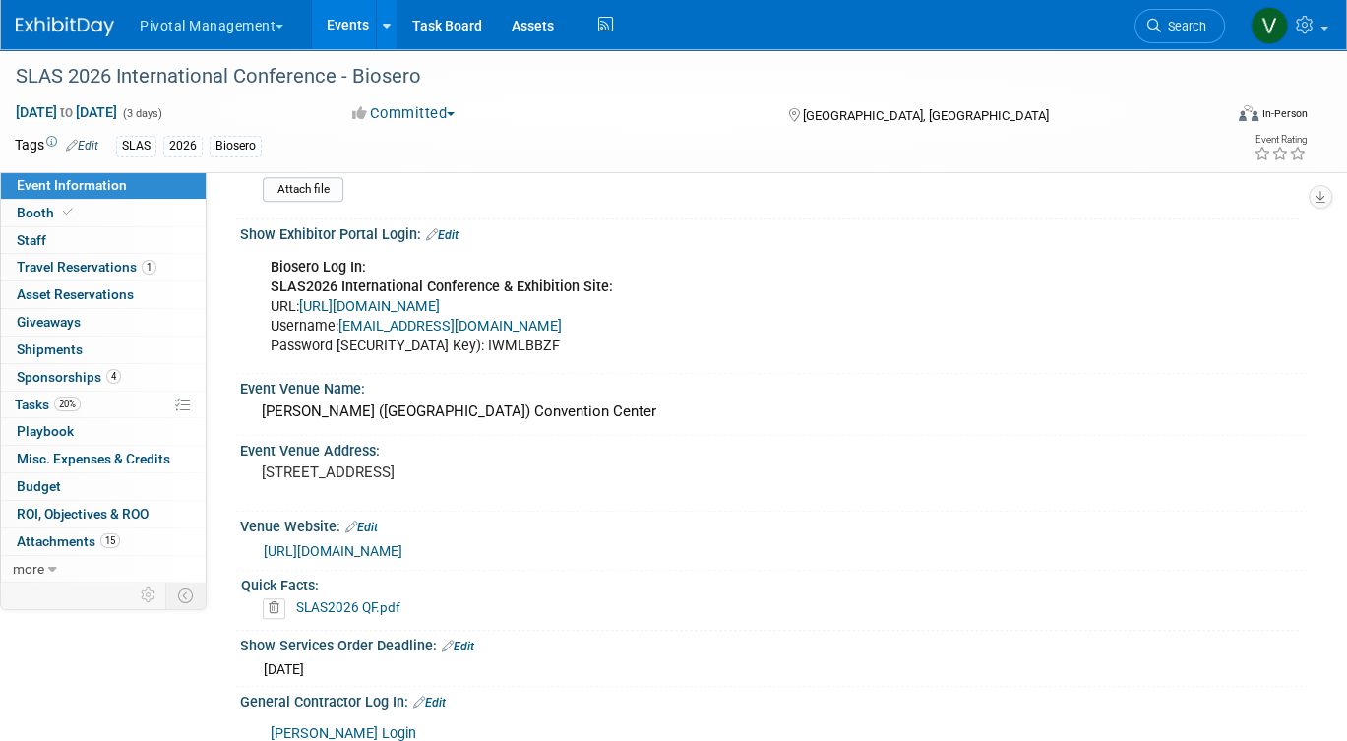  Describe the element at coordinates (773, 524) in the screenshot. I see `div: Venue Website:` at that location.